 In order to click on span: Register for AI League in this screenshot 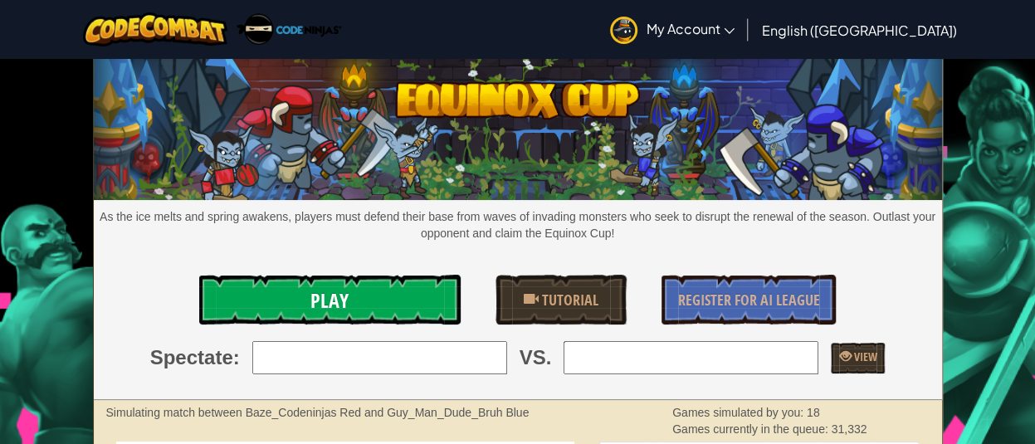, I will do `click(748, 300)`.